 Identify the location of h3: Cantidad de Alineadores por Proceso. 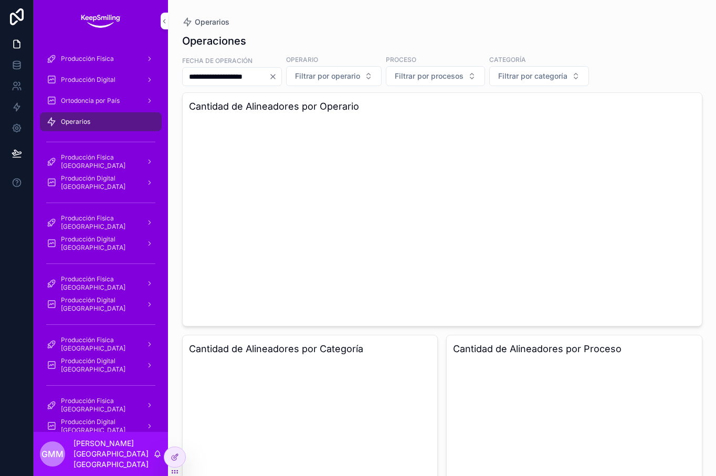
(574, 349).